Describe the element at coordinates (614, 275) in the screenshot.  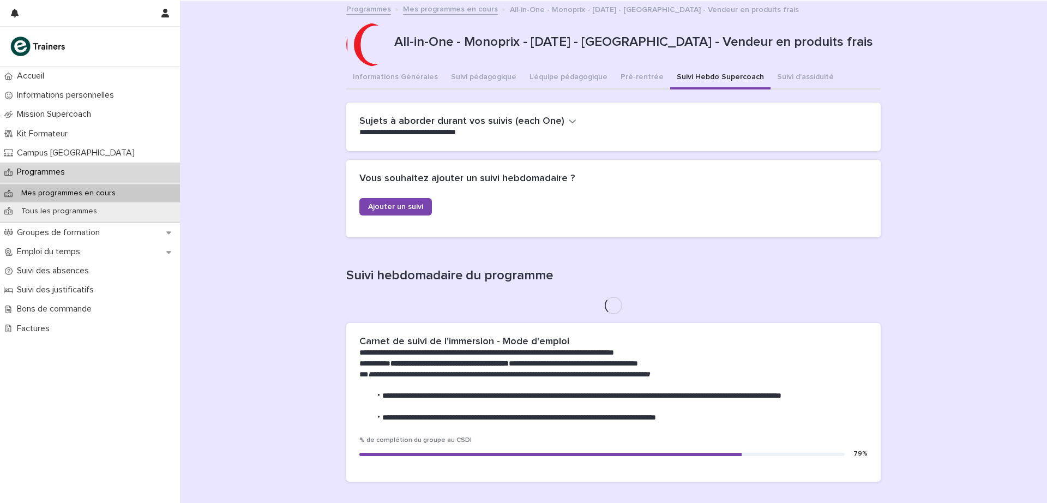
I see `h1: Suivi hebdomadaire du programme` at that location.